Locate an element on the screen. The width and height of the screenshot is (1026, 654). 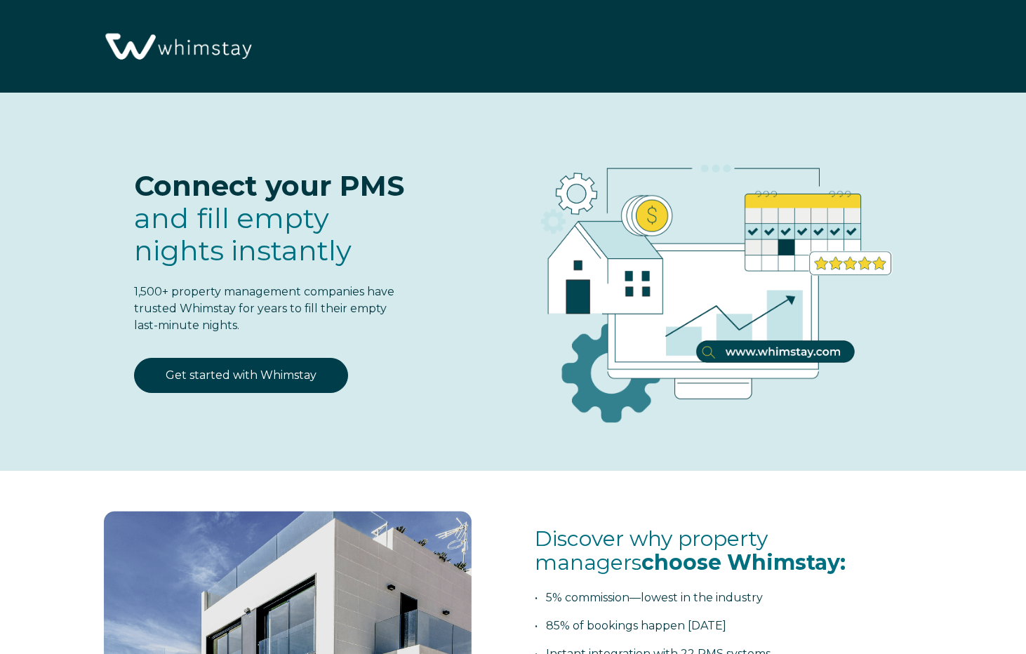
span: Discover why property managers is located at coordinates (690, 551).